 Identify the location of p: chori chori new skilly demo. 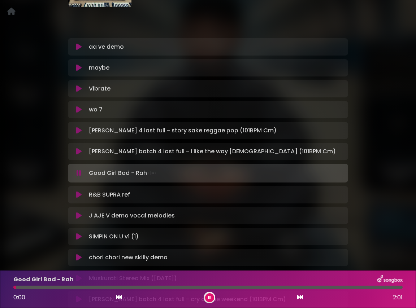
(128, 258).